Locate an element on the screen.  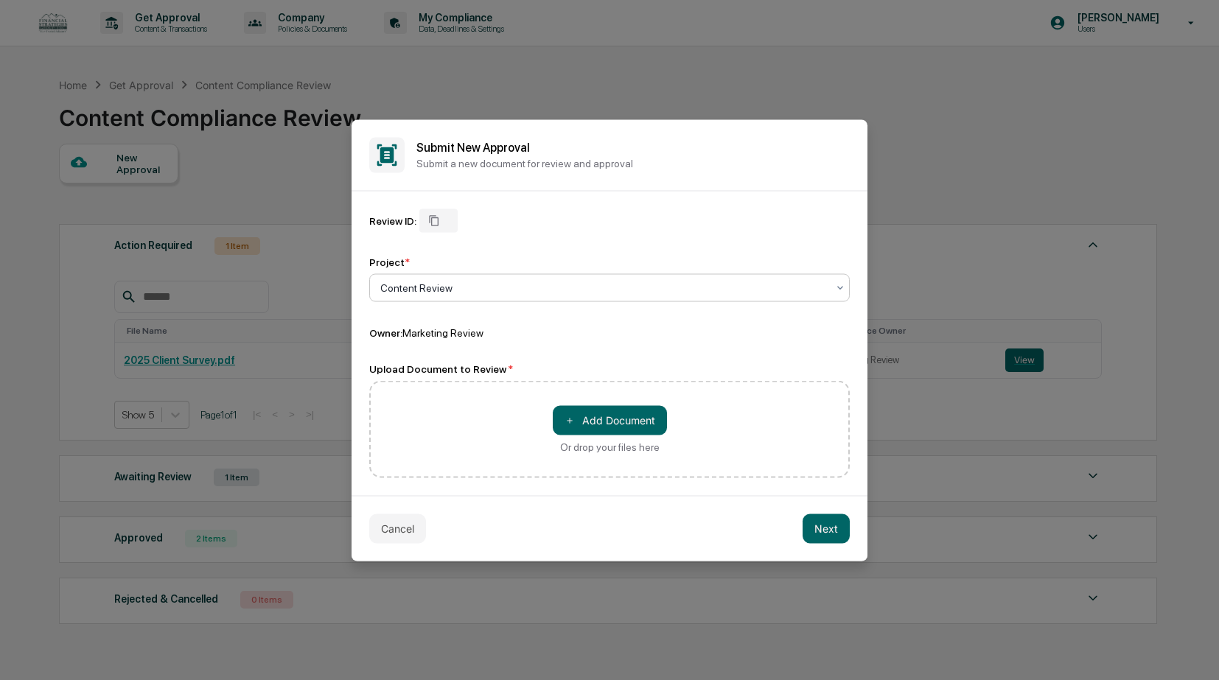
div: Or drop your files here is located at coordinates (610, 447).